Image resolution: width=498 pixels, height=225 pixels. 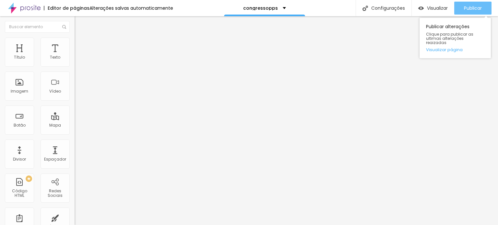 I want to click on div: Imagem, so click(x=19, y=91).